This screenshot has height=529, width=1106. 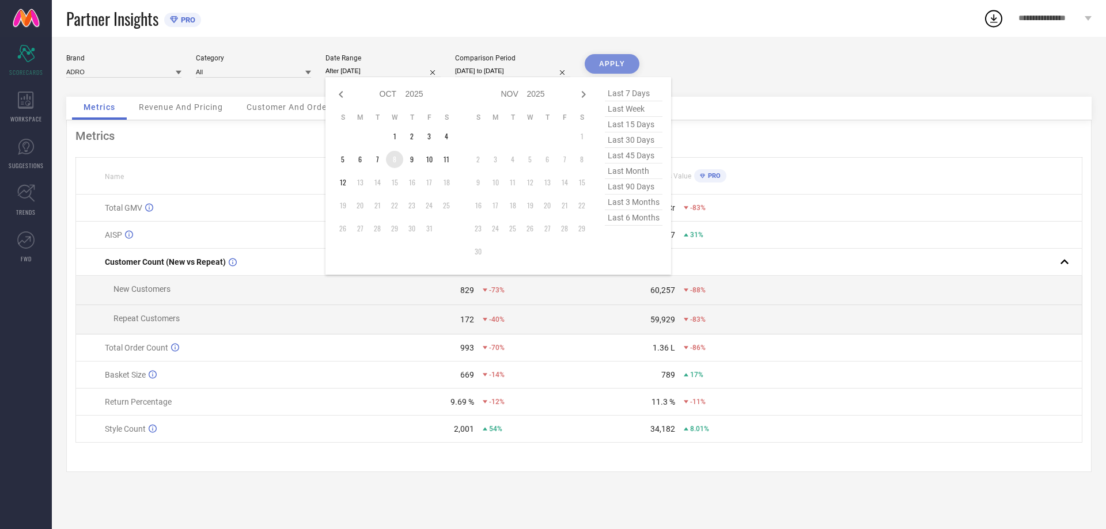 What do you see at coordinates (99, 107) in the screenshot?
I see `span: Metrics` at bounding box center [99, 107].